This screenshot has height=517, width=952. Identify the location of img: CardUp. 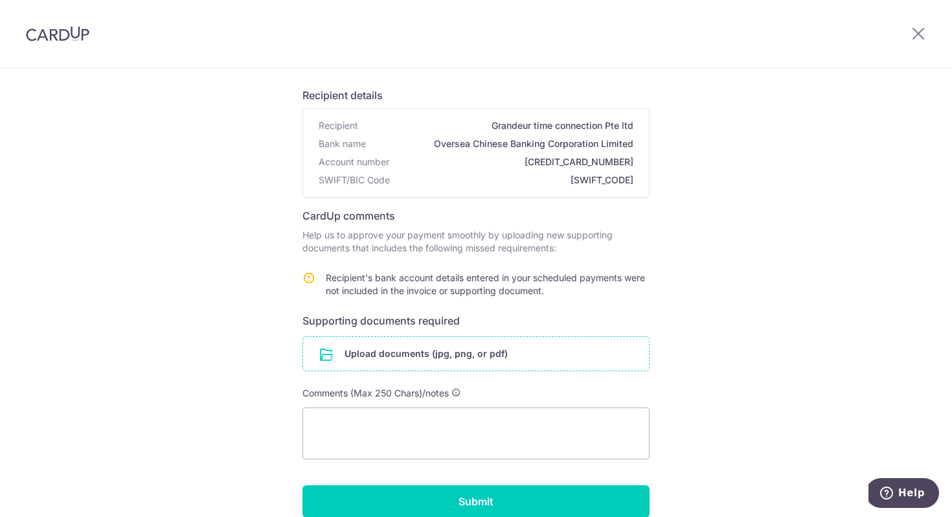
(58, 34).